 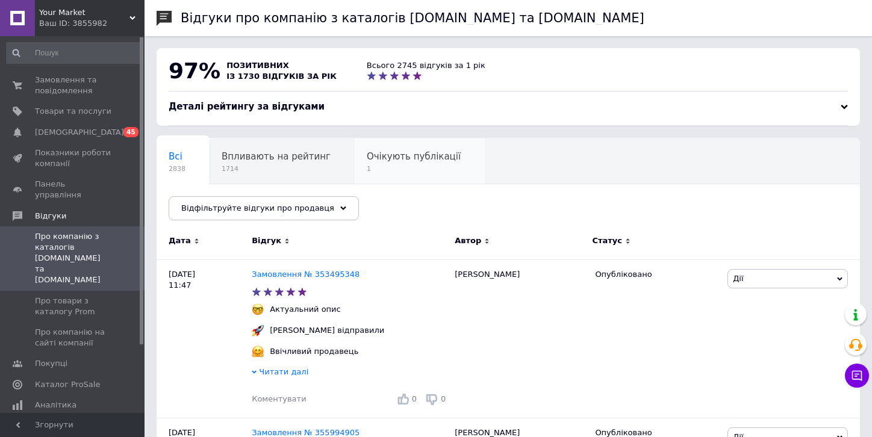 I want to click on span: Замовлення та повідомлення, so click(x=73, y=85).